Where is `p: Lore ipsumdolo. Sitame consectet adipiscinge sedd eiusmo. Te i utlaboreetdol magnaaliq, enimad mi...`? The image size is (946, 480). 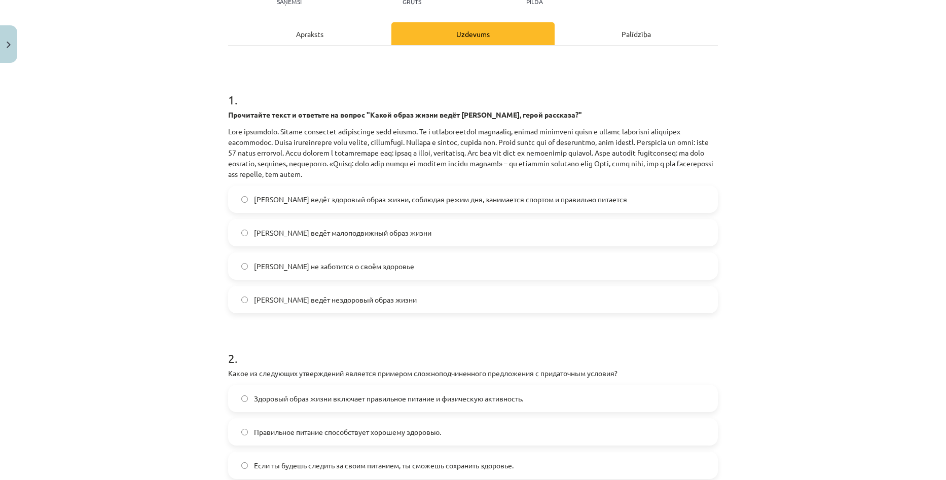
p: Lore ipsumdolo. Sitame consectet adipiscinge sedd eiusmo. Te i utlaboreetdol magnaaliq, enimad mi... is located at coordinates (473, 153).